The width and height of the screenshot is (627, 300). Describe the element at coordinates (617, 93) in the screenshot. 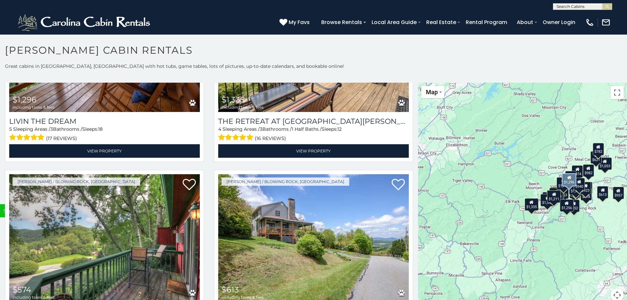

I see `button: Toggle fullscreen view` at that location.